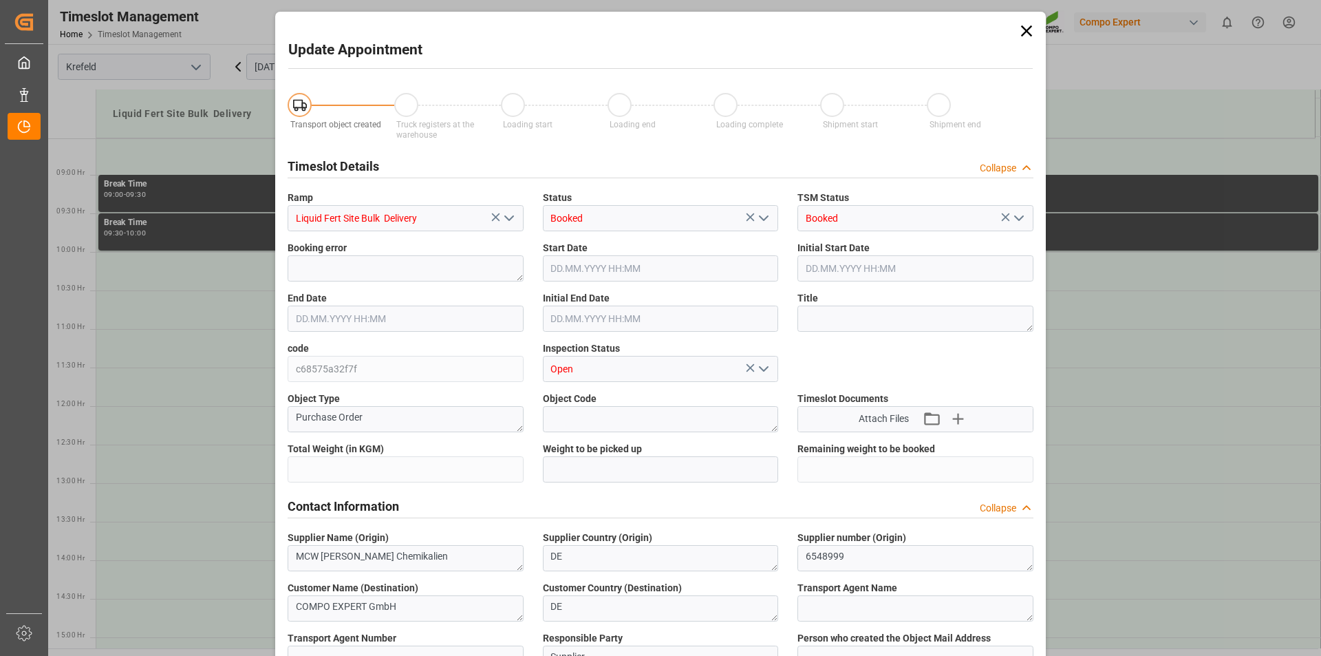  What do you see at coordinates (852, 537) in the screenshot?
I see `span: Supplier number (Origin)` at bounding box center [852, 537].